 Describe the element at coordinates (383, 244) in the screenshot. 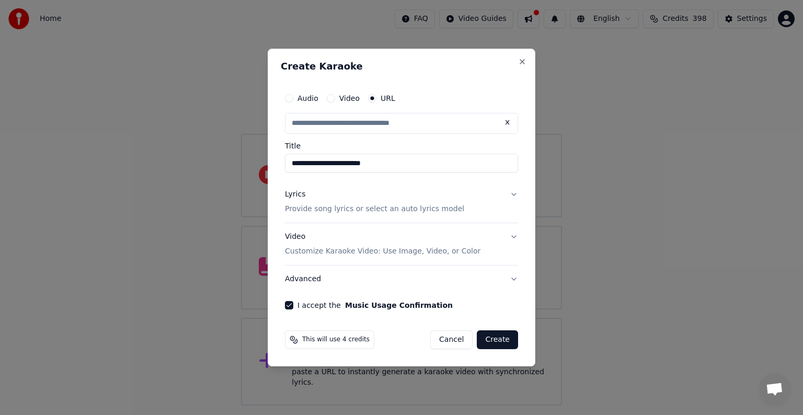

I see `div: Video` at that location.